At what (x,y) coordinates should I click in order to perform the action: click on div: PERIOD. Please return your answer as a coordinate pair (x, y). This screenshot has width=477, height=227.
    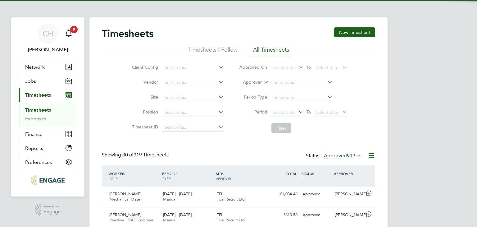
    Looking at the image, I should click on (187, 176).